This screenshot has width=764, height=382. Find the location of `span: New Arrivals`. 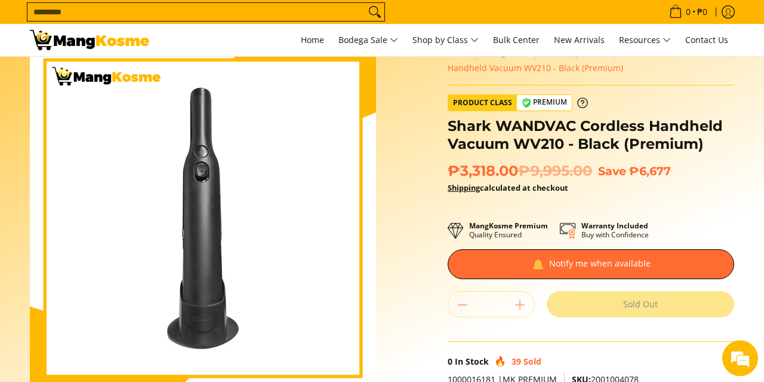

span: New Arrivals is located at coordinates (579, 39).